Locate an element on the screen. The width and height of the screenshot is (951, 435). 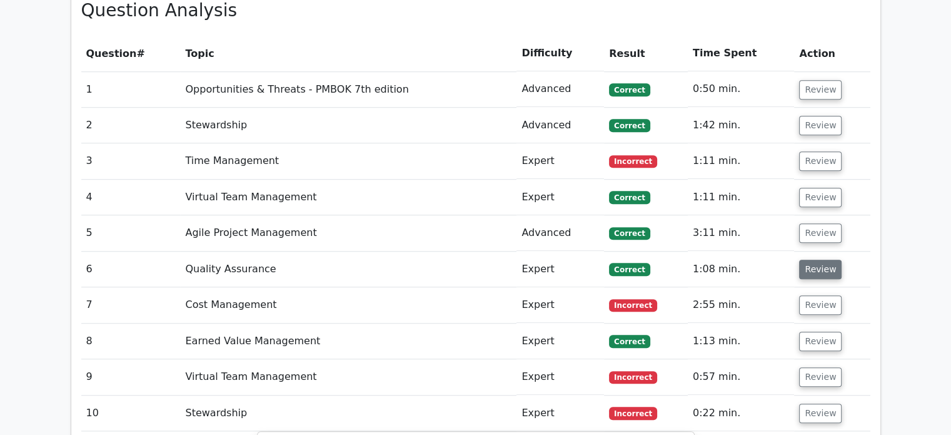
td: 1:13 min. is located at coordinates (741, 341).